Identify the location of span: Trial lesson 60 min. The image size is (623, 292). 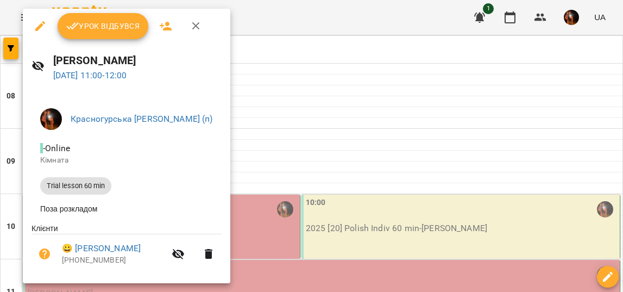
(75, 186).